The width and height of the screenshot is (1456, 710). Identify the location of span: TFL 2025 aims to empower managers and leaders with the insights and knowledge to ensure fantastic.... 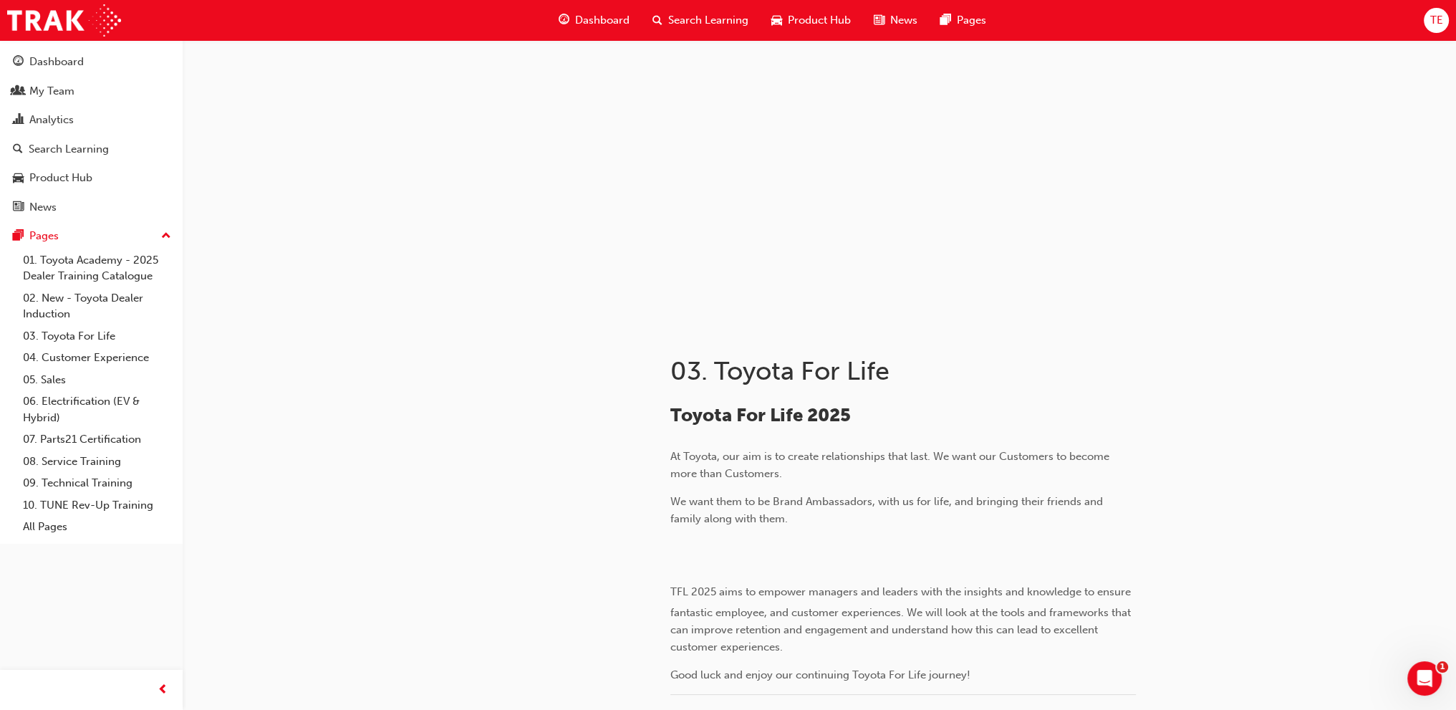
(901, 619).